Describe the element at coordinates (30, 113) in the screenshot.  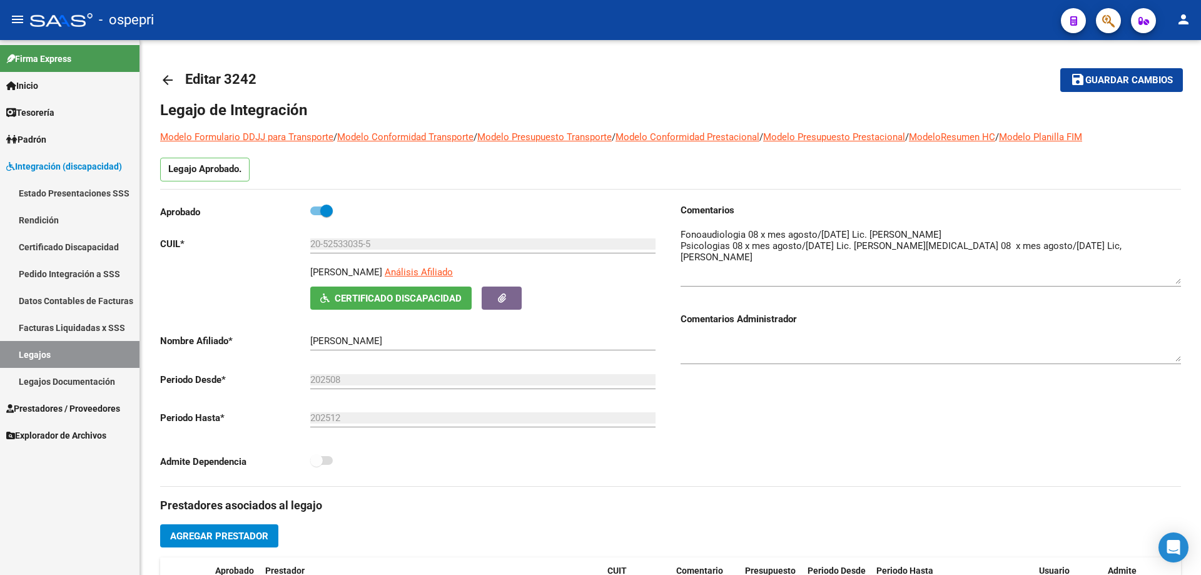
I see `span: Tesorería` at that location.